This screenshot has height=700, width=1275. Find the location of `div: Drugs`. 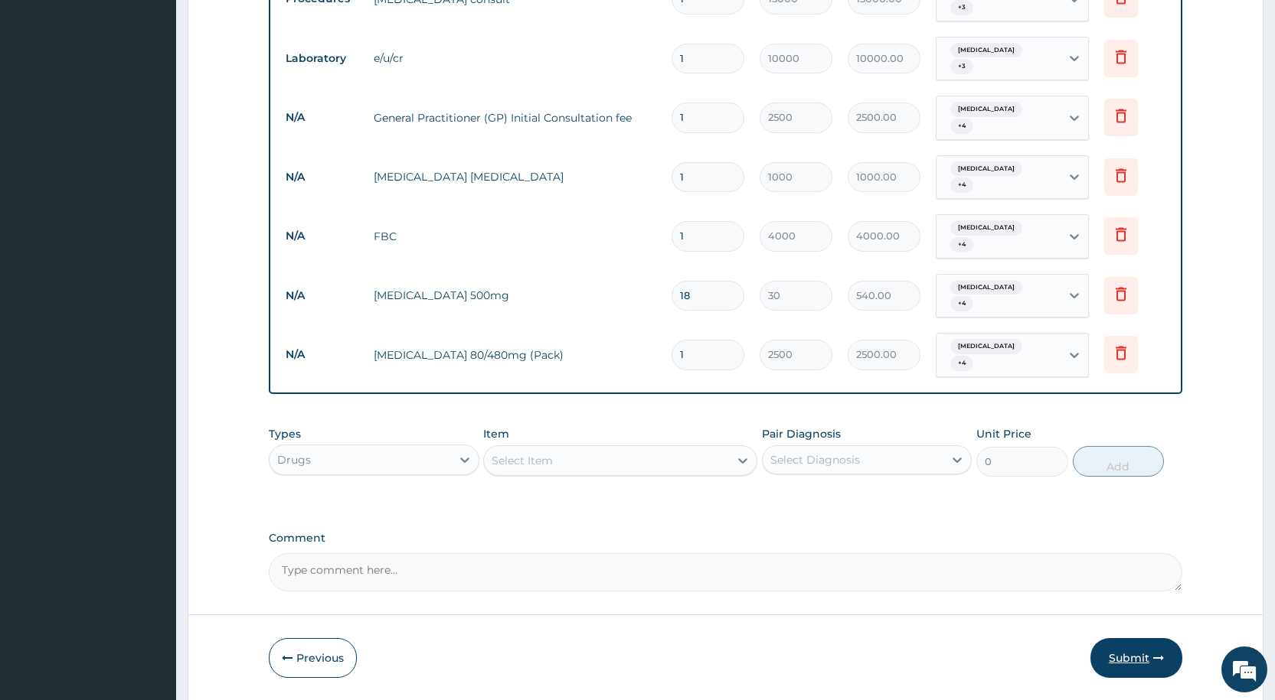

div: Drugs is located at coordinates (294, 460).